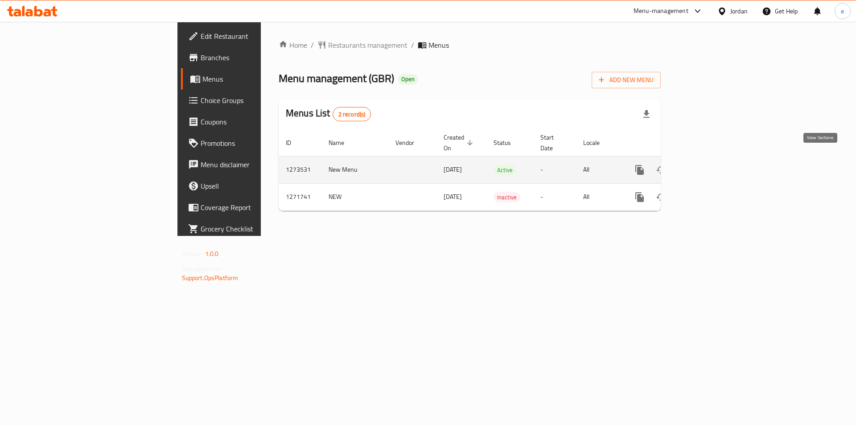 The height and width of the screenshot is (425, 856). Describe the element at coordinates (626, 80) in the screenshot. I see `span: Add New Menu` at that location.